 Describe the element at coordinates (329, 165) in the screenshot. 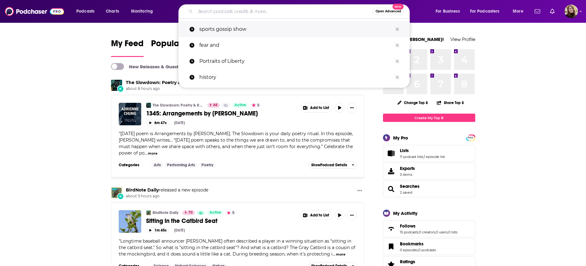

I see `span: Show Podcast Details` at that location.